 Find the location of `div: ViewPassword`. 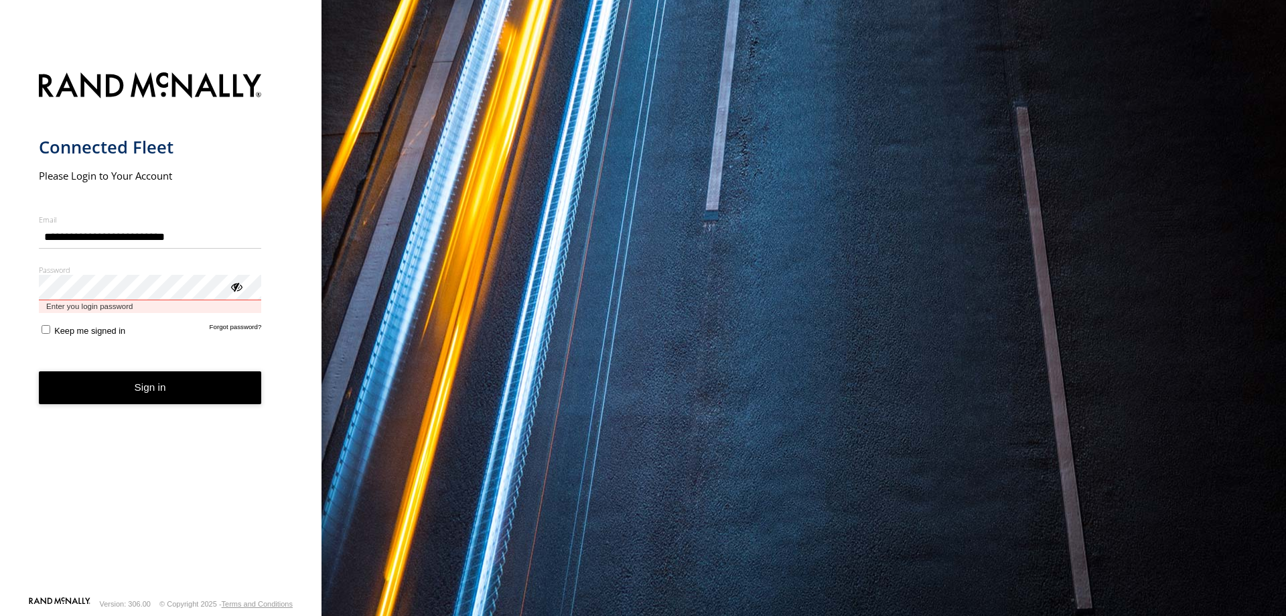

div: ViewPassword is located at coordinates (236, 286).